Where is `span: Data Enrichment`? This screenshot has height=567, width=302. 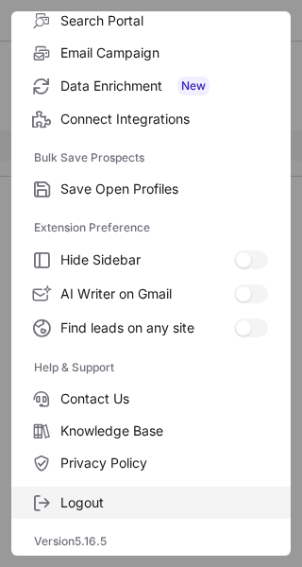 span: Data Enrichment is located at coordinates (164, 86).